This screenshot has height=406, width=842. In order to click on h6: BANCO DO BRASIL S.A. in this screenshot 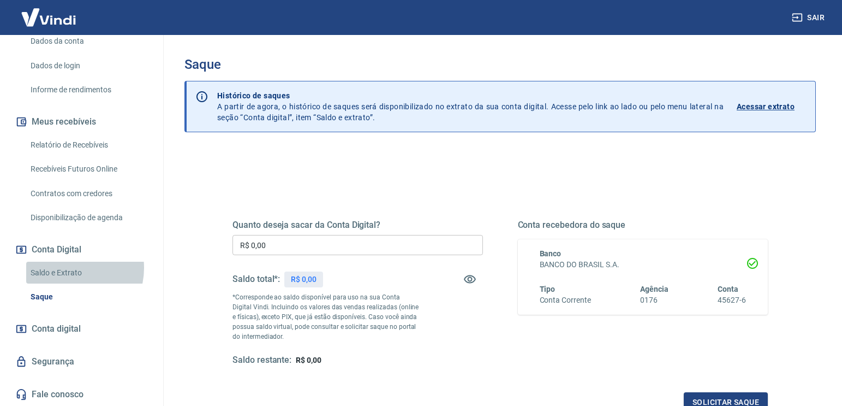, I will do `click(643, 264)`.